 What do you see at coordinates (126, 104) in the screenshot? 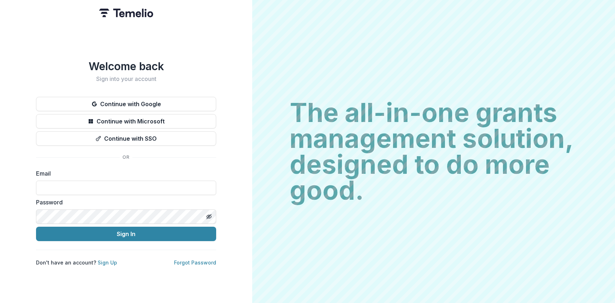
I see `button: Continue with Google` at bounding box center [126, 104].